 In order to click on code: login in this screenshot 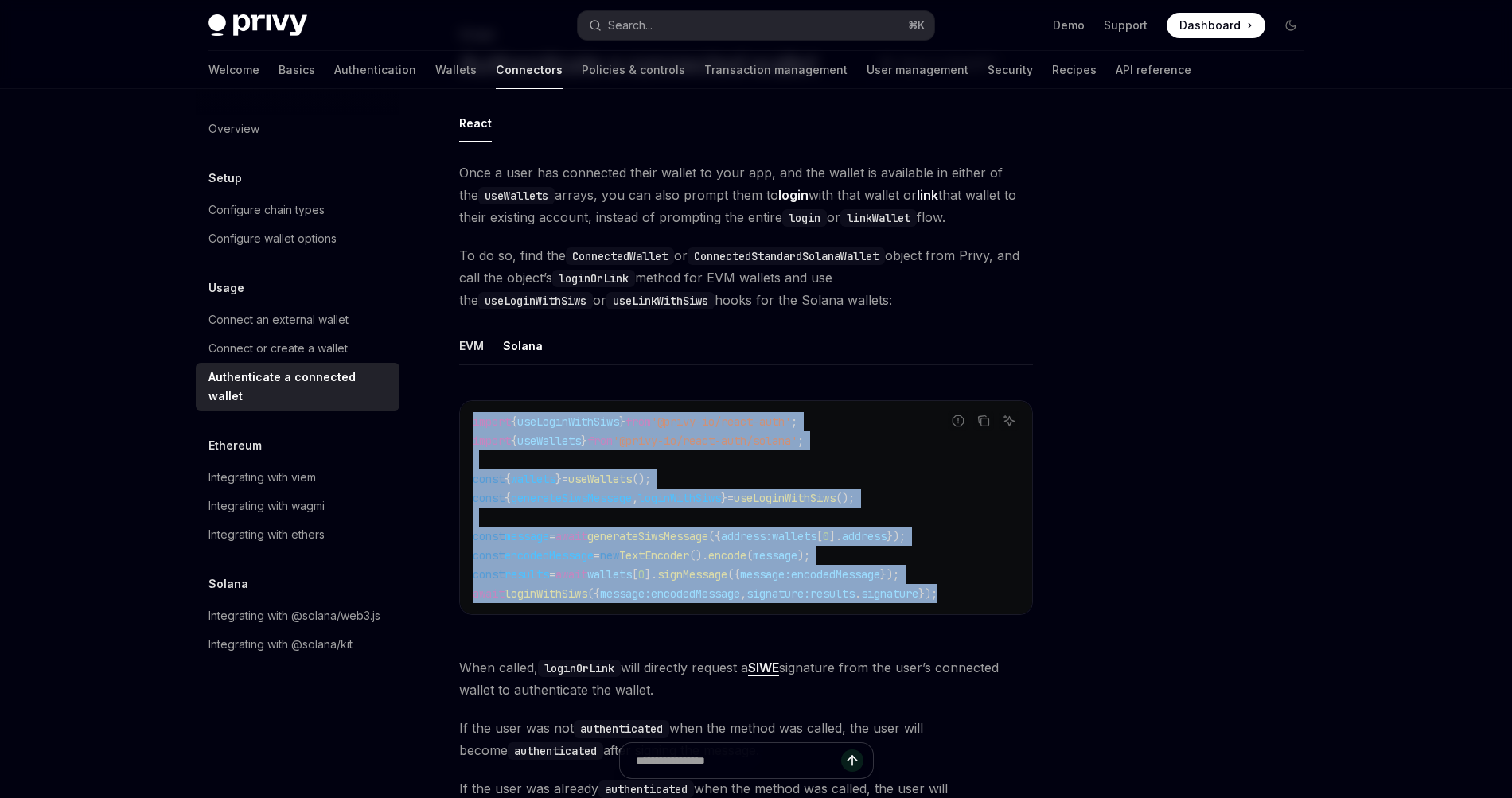, I will do `click(805, 218)`.